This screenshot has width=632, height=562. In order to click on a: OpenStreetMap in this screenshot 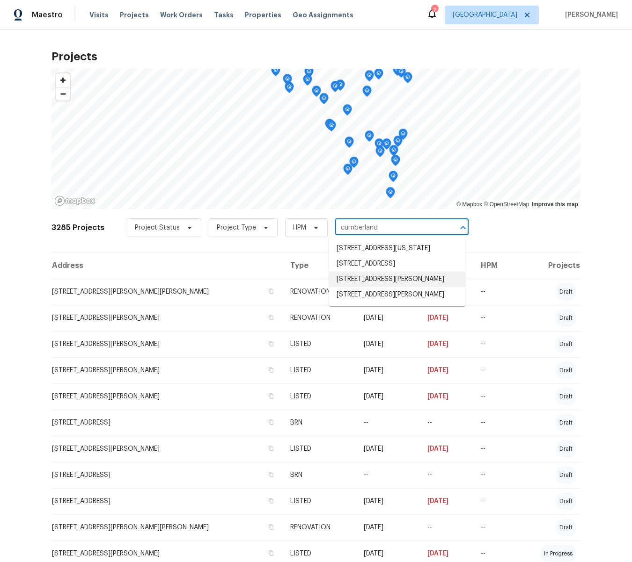, I will do `click(506, 204)`.